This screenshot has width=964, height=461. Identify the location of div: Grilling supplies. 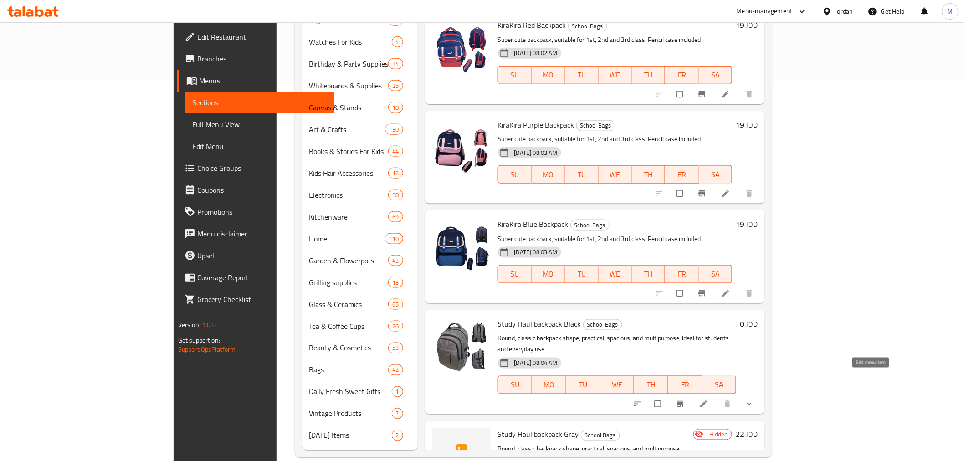
(349, 282).